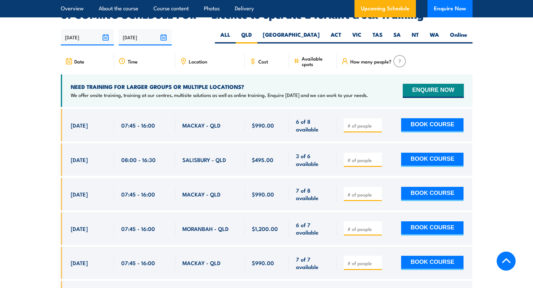 Image resolution: width=533 pixels, height=288 pixels. I want to click on span: 6 of 8 available, so click(313, 125).